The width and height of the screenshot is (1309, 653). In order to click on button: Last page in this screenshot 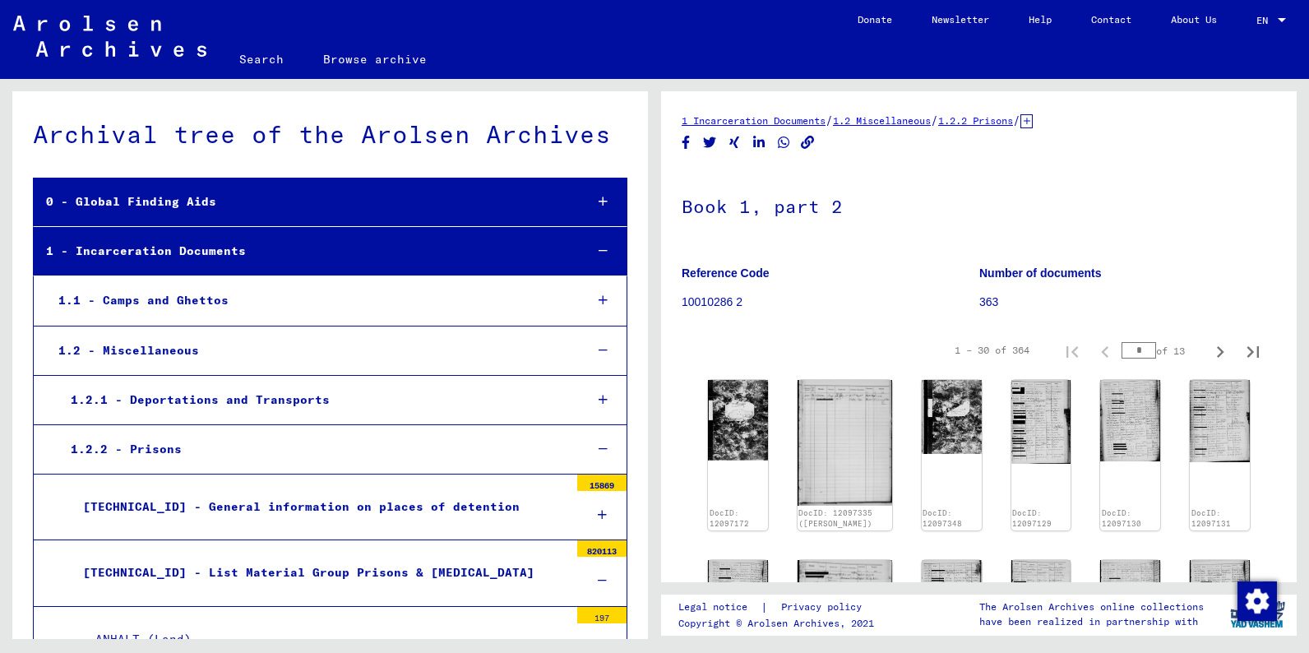, I will do `click(1253, 350)`.